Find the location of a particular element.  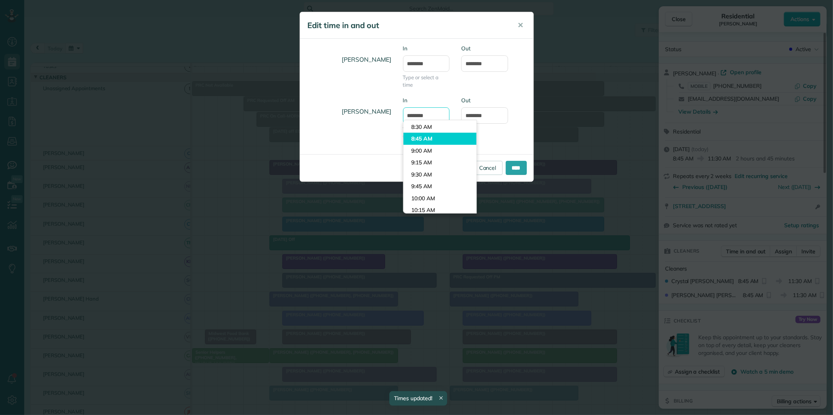

li: 9:30 AM is located at coordinates (440, 175).